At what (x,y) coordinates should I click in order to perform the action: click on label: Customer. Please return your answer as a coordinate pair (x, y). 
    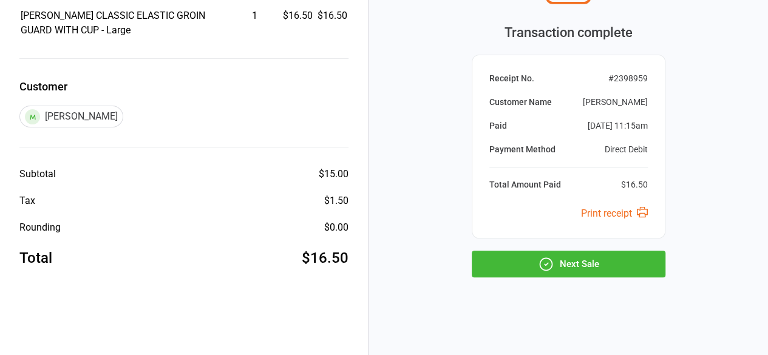
    Looking at the image, I should click on (184, 86).